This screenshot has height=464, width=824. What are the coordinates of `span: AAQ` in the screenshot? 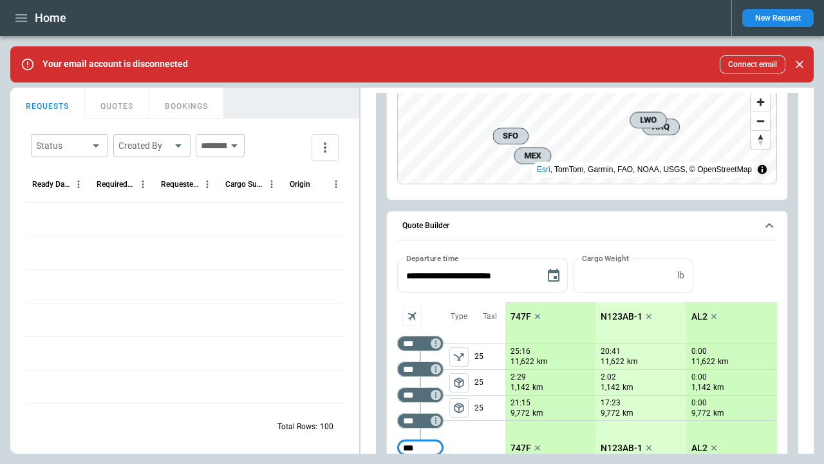 It's located at (661, 126).